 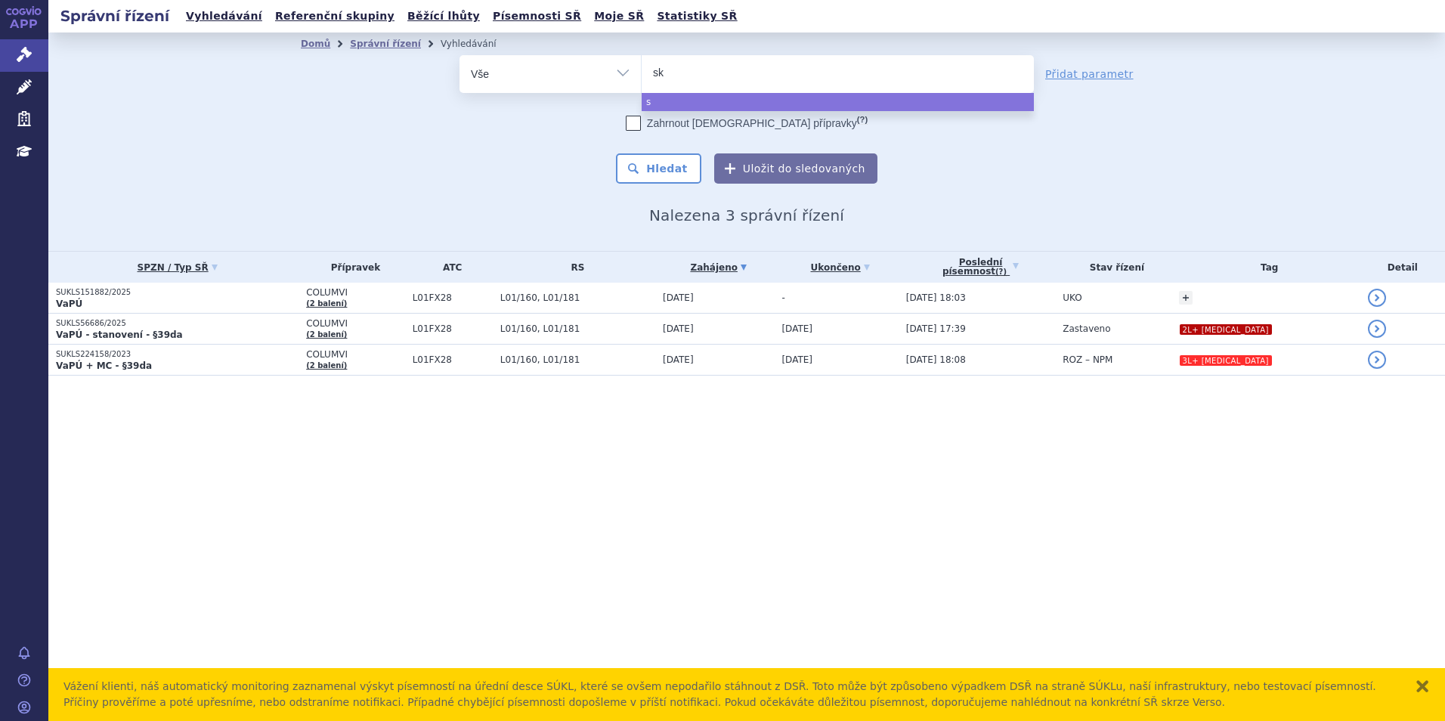 I want to click on a: Domů, so click(x=315, y=44).